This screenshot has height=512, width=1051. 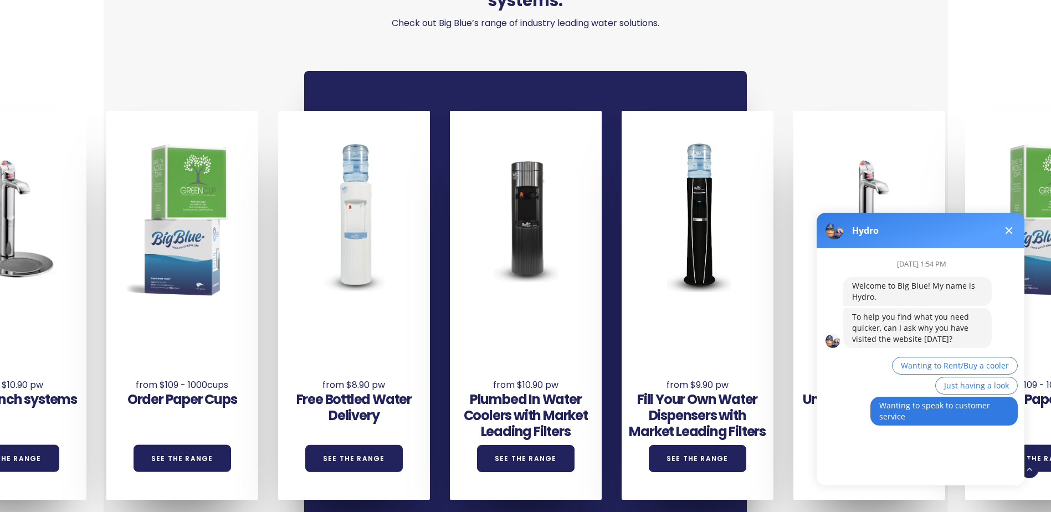 I want to click on a: Free Bottled Water Delivery, so click(x=354, y=407).